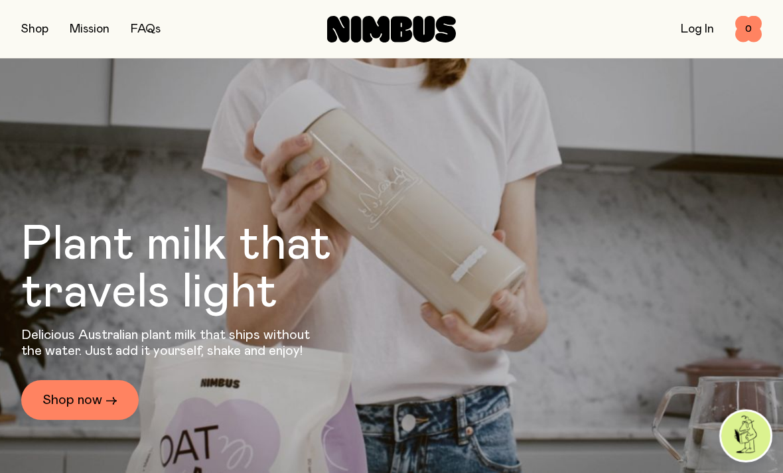  I want to click on a: Mission, so click(90, 29).